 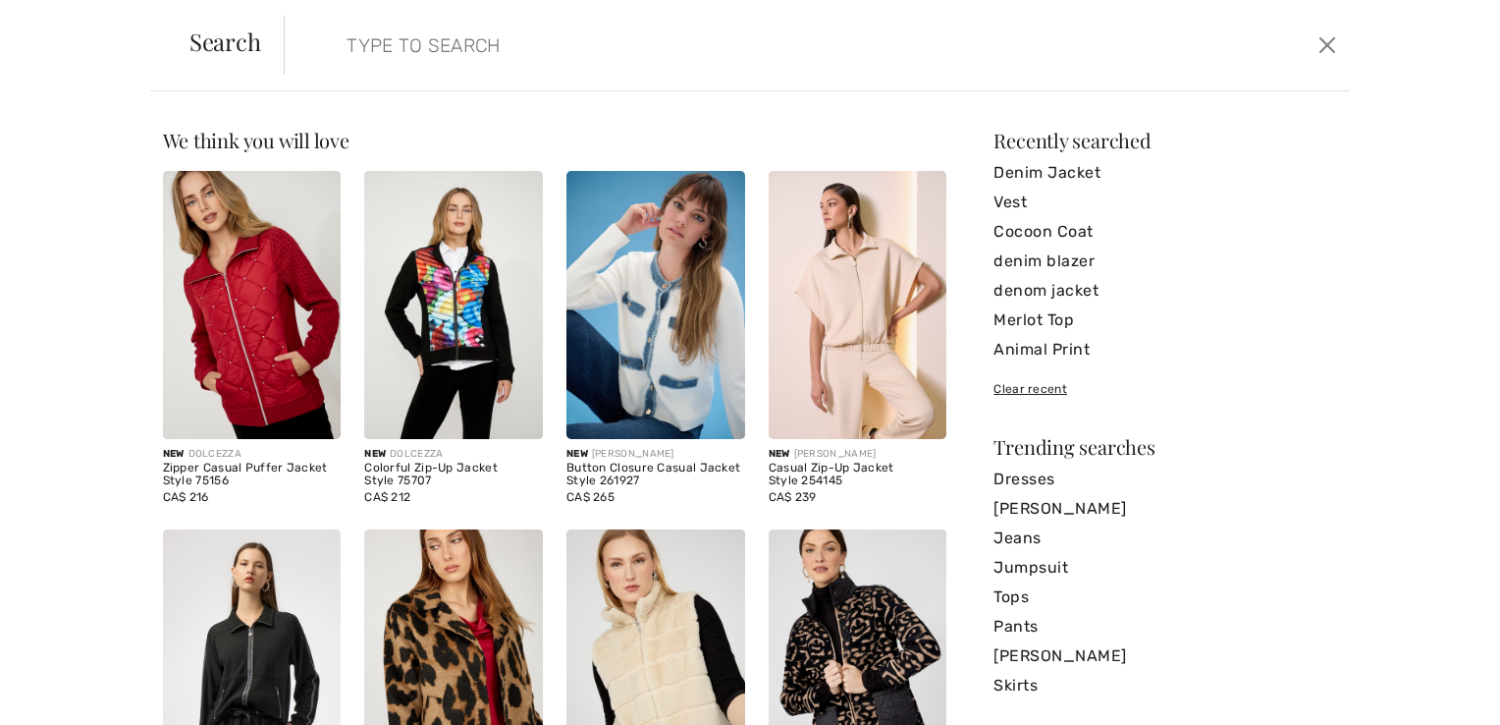 What do you see at coordinates (590, 497) in the screenshot?
I see `span: CA$ 265` at bounding box center [590, 497].